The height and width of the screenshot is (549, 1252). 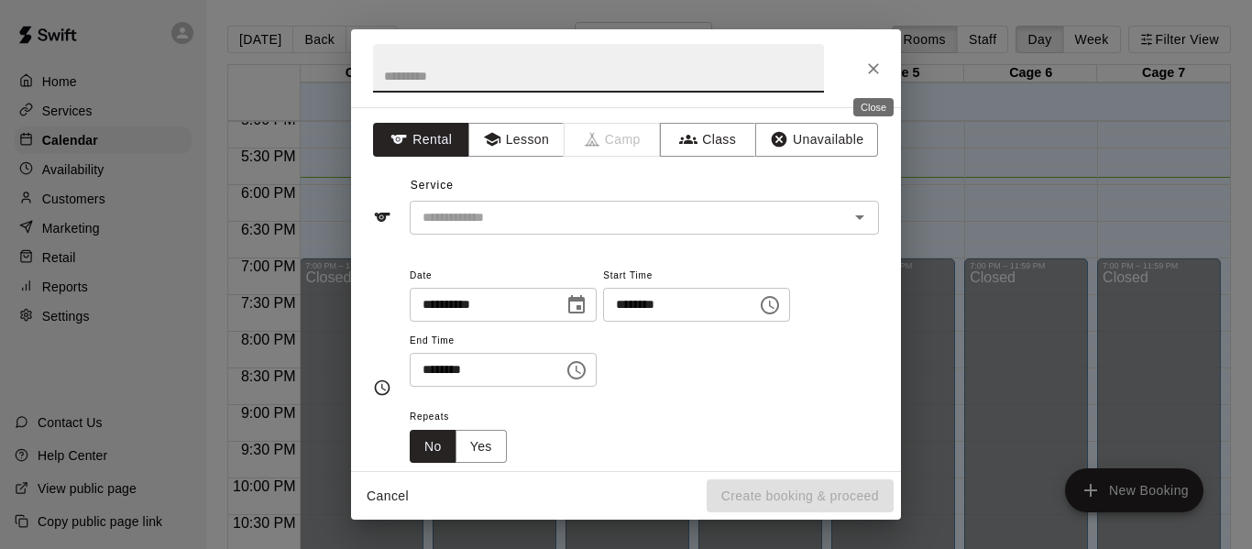 I want to click on svg: Service, so click(x=382, y=217).